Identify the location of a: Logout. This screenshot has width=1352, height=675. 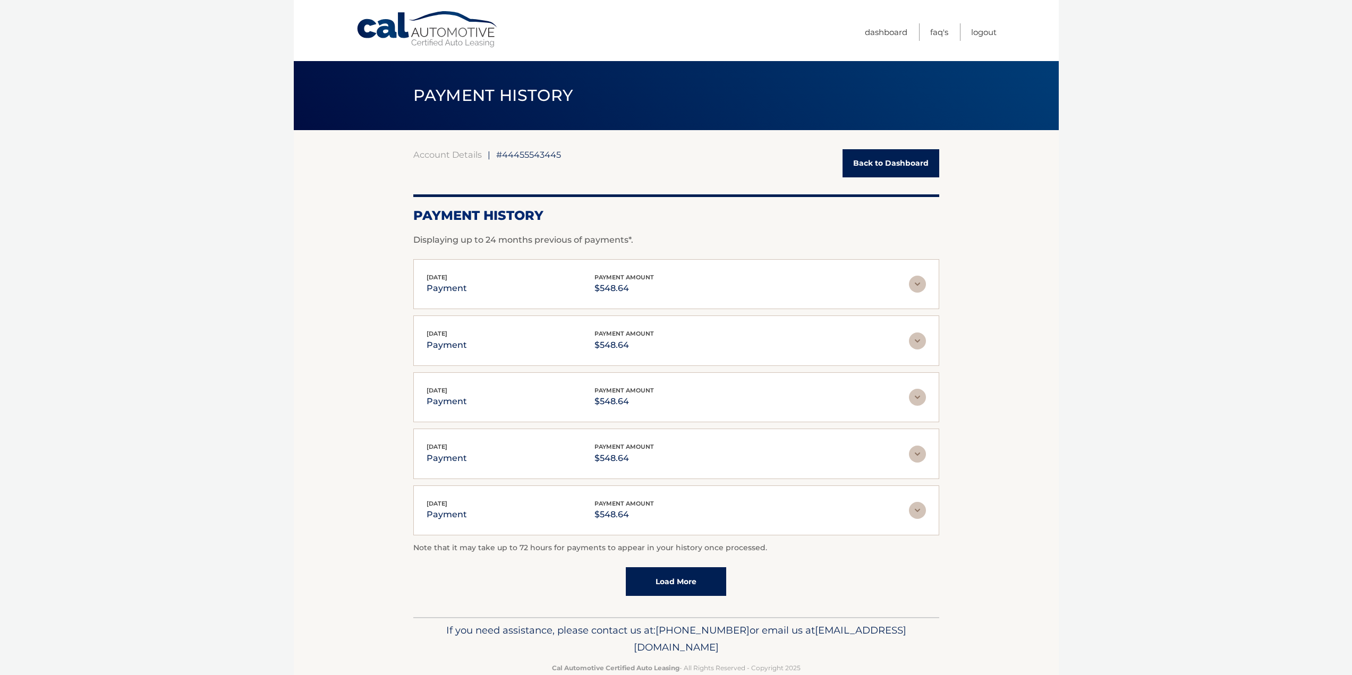
(984, 32).